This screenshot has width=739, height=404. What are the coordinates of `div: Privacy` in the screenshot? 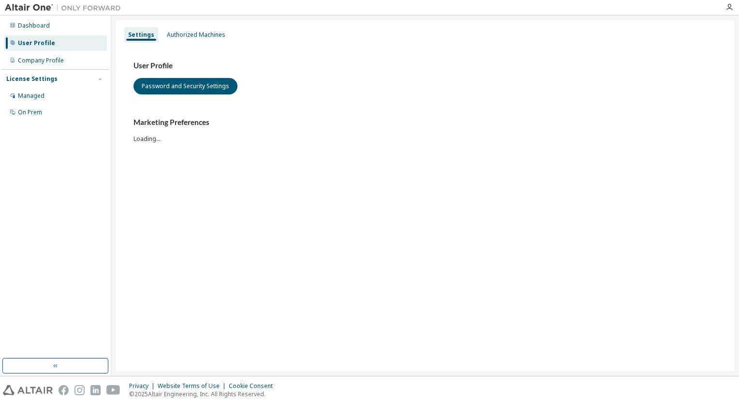 It's located at (143, 386).